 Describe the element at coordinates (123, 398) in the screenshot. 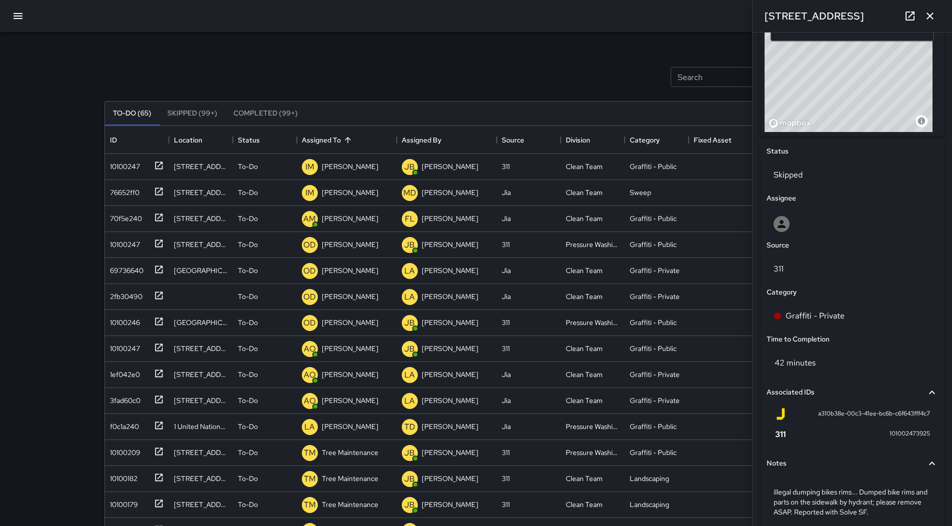

I see `div: 3fad60c0` at that location.